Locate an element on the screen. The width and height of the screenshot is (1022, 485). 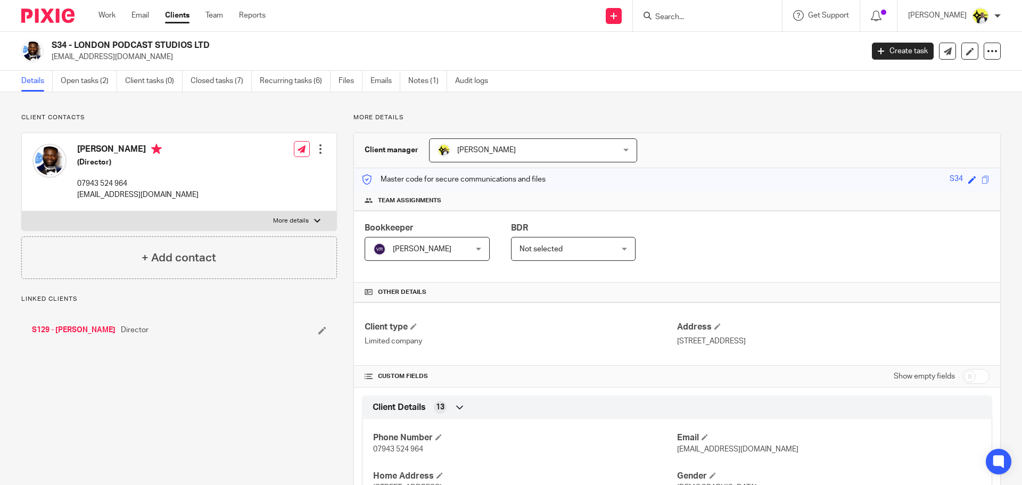
a: Open tasks (2) is located at coordinates (89, 81).